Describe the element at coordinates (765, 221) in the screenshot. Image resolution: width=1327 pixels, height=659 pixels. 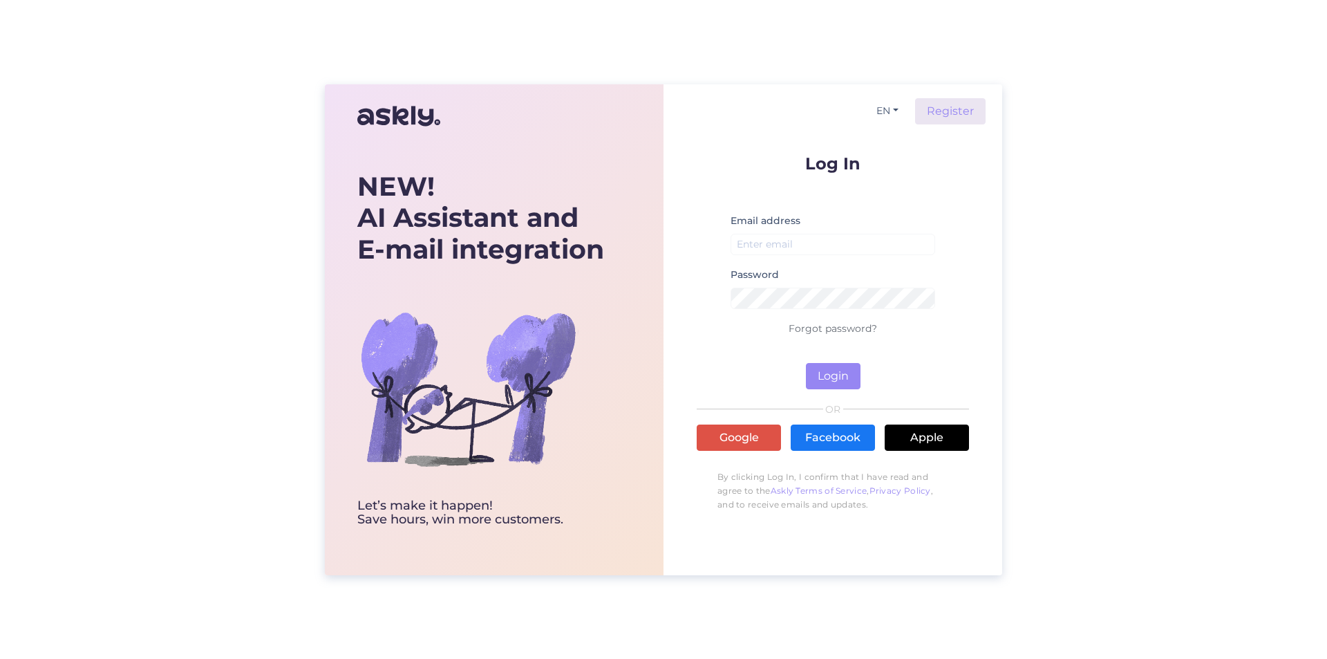
I see `label: Email address` at that location.